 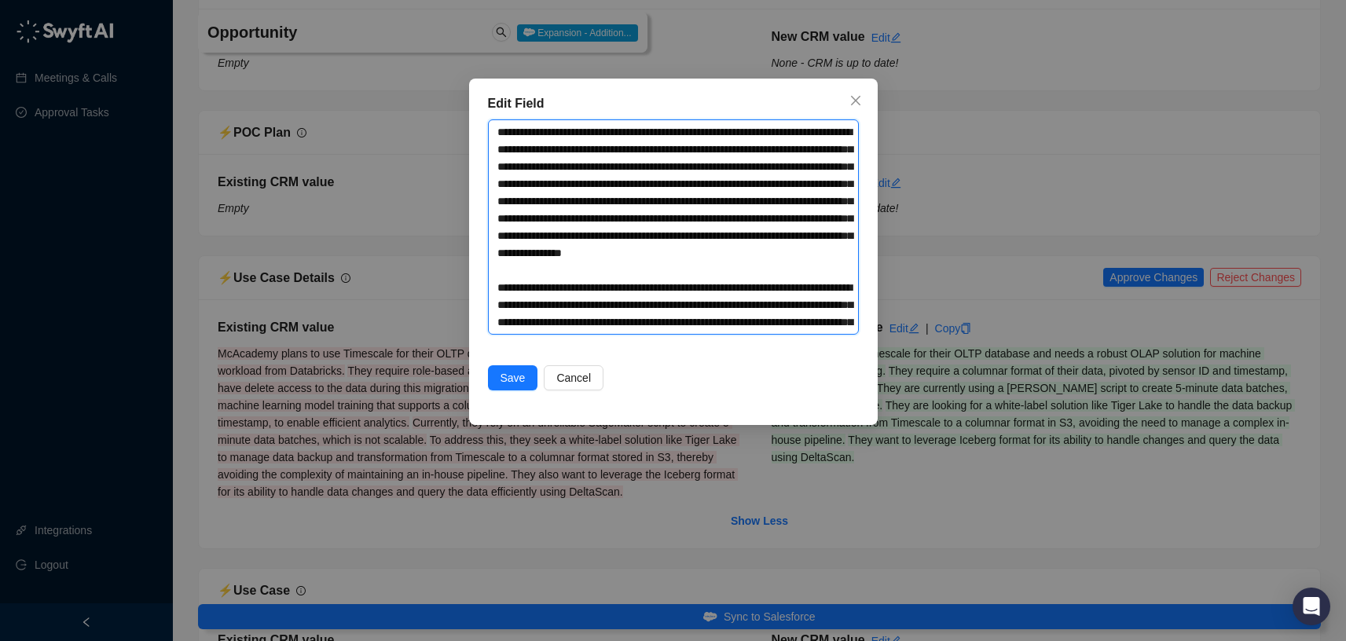 What do you see at coordinates (513, 378) in the screenshot?
I see `button: Save` at bounding box center [513, 378].